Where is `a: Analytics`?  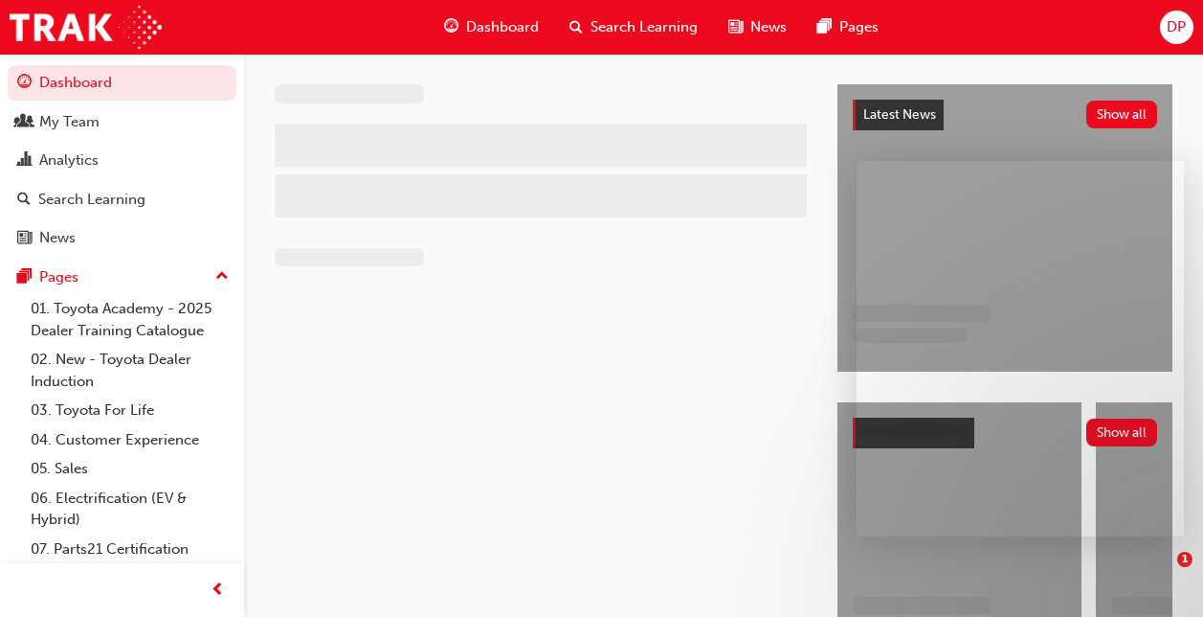 a: Analytics is located at coordinates (122, 160).